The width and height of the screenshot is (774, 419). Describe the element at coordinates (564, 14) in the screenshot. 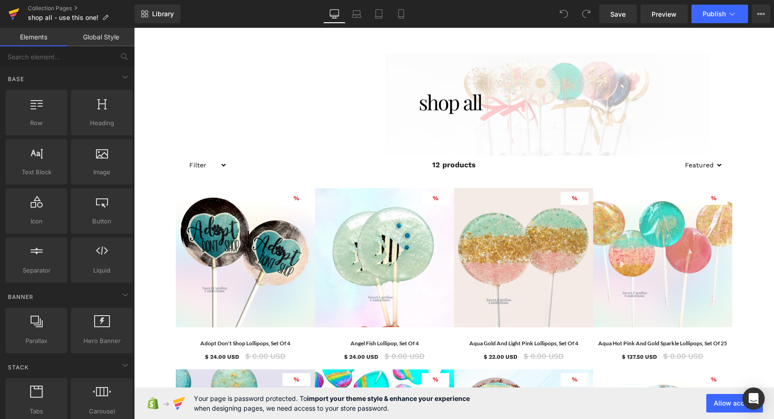

I see `button: Undo` at that location.